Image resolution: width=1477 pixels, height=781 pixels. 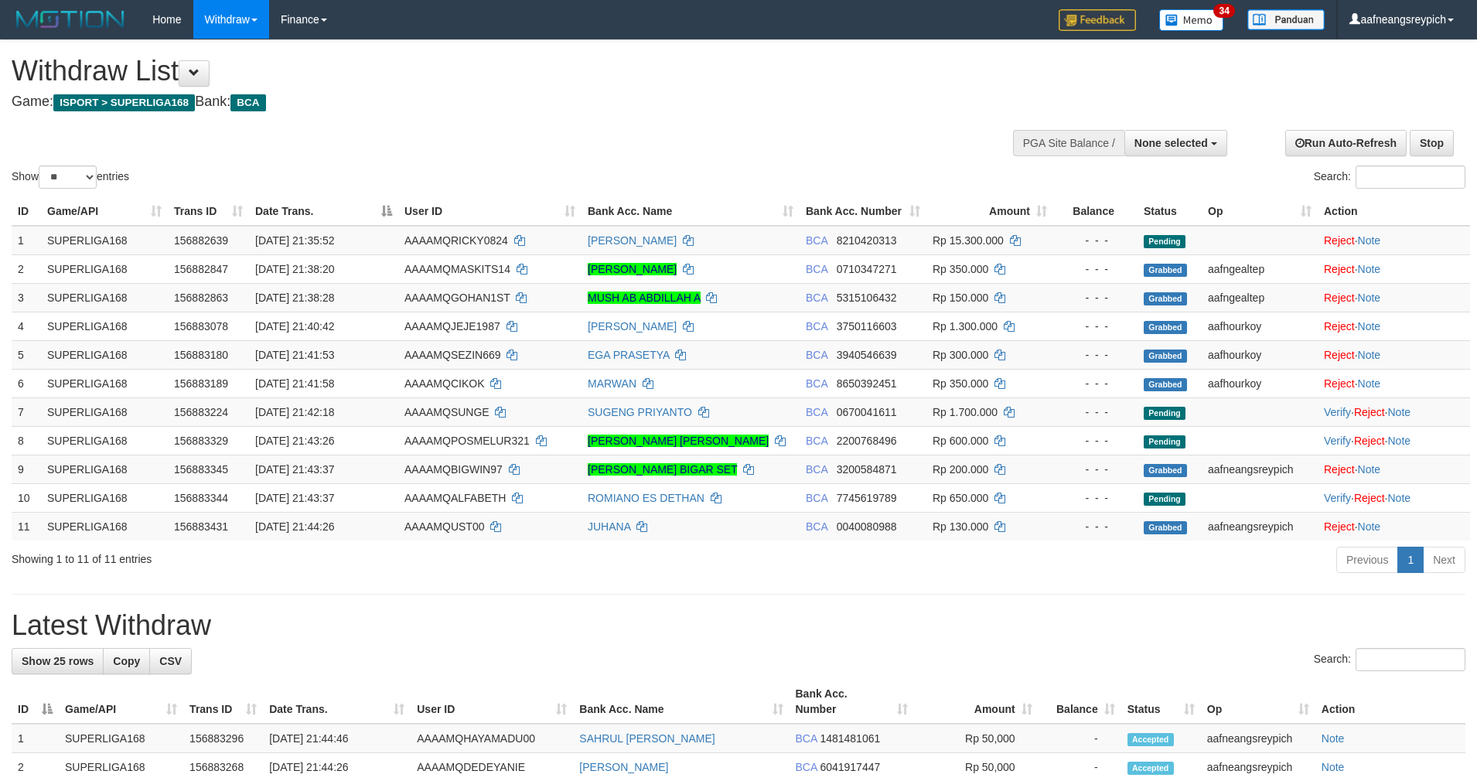 What do you see at coordinates (201, 527) in the screenshot?
I see `span: 156883431` at bounding box center [201, 527].